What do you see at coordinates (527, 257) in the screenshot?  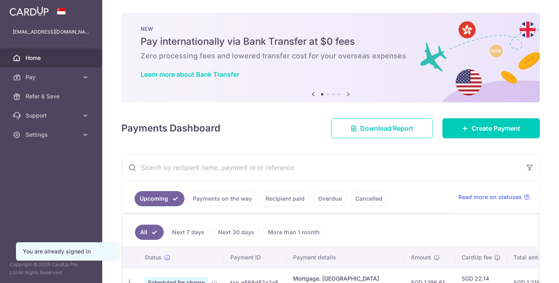 I see `span: Total amt.` at bounding box center [527, 257].